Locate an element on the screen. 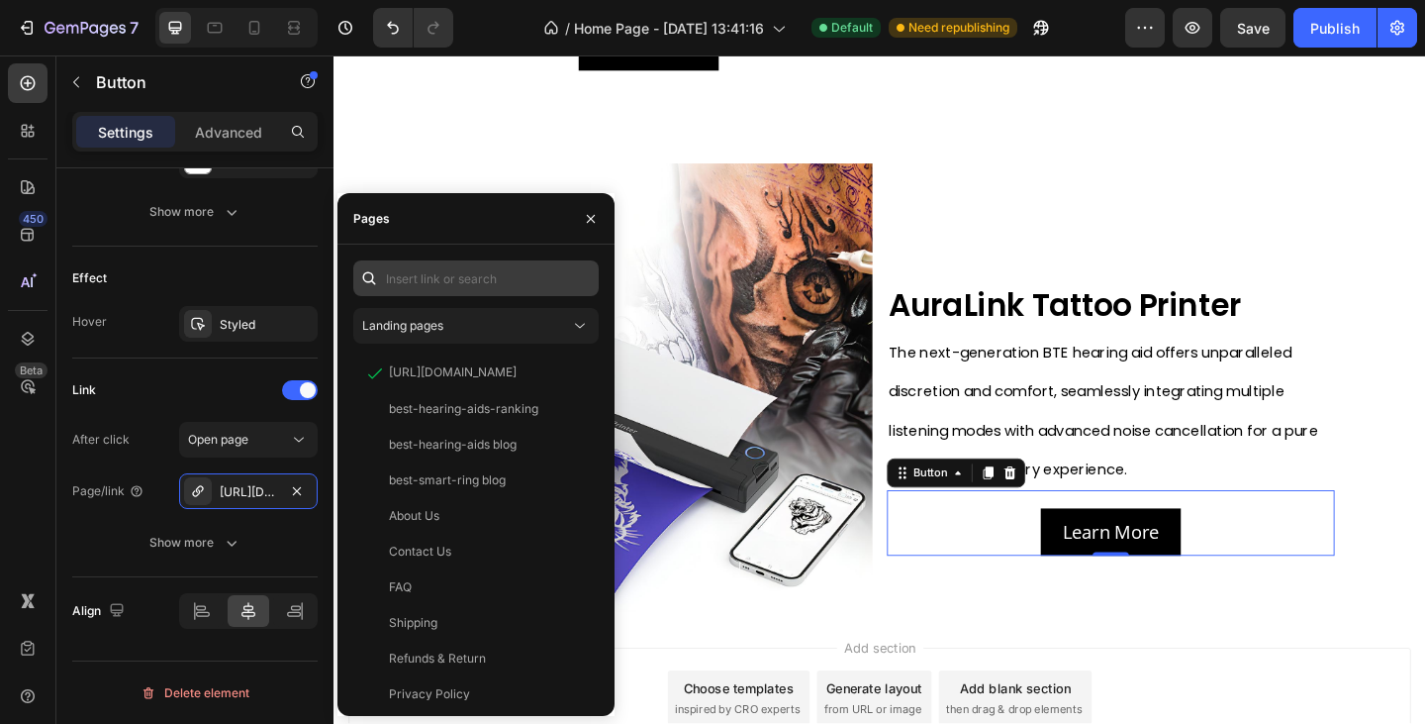 The height and width of the screenshot is (724, 1425). span: then drag & drop elements is located at coordinates (739, 712).